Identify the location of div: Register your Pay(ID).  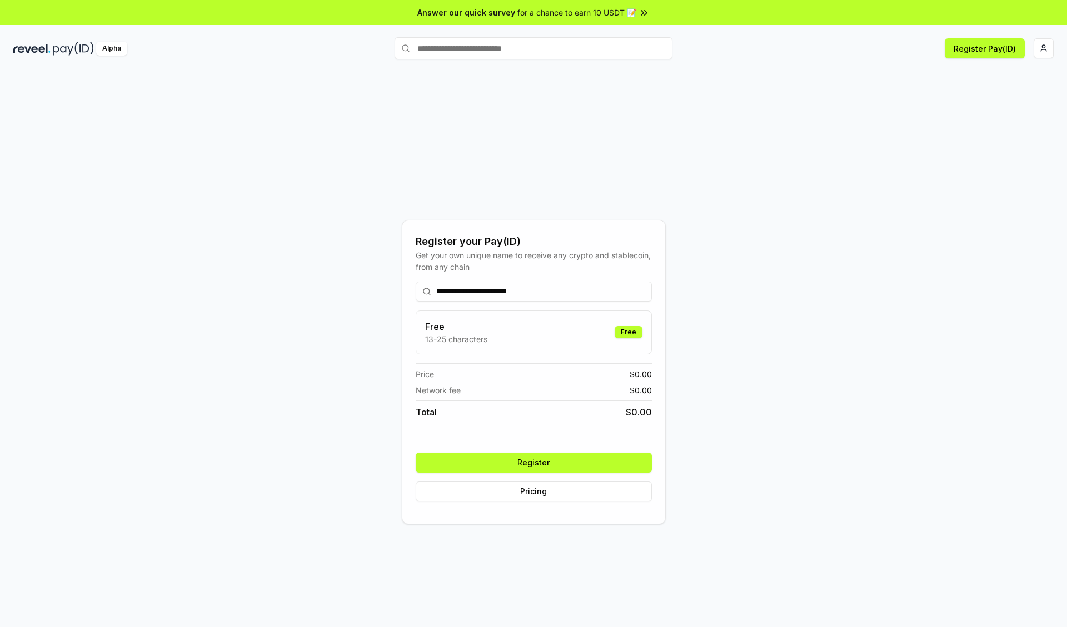
(533, 242).